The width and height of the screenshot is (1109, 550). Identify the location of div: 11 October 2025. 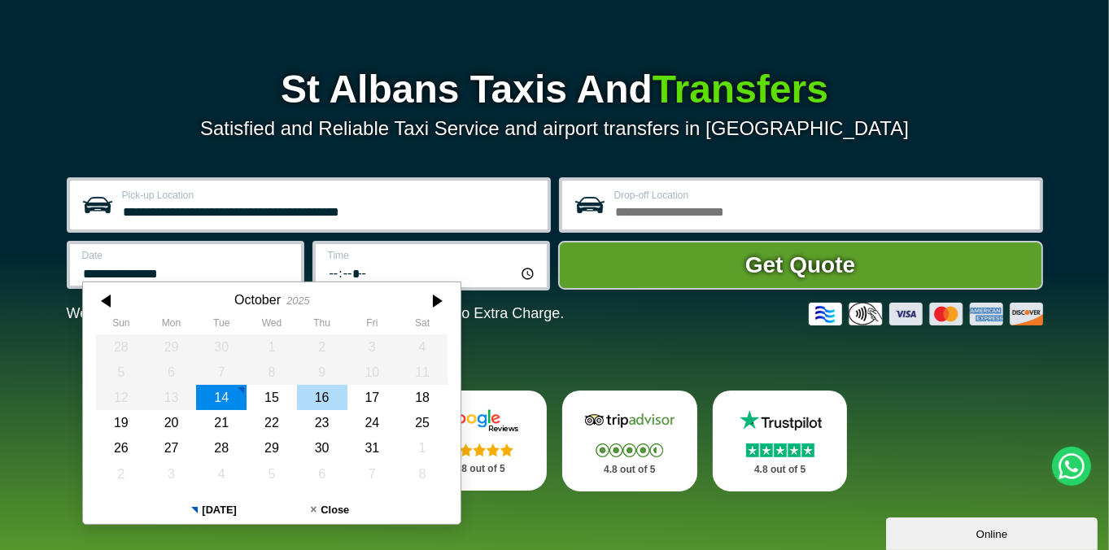
(422, 372).